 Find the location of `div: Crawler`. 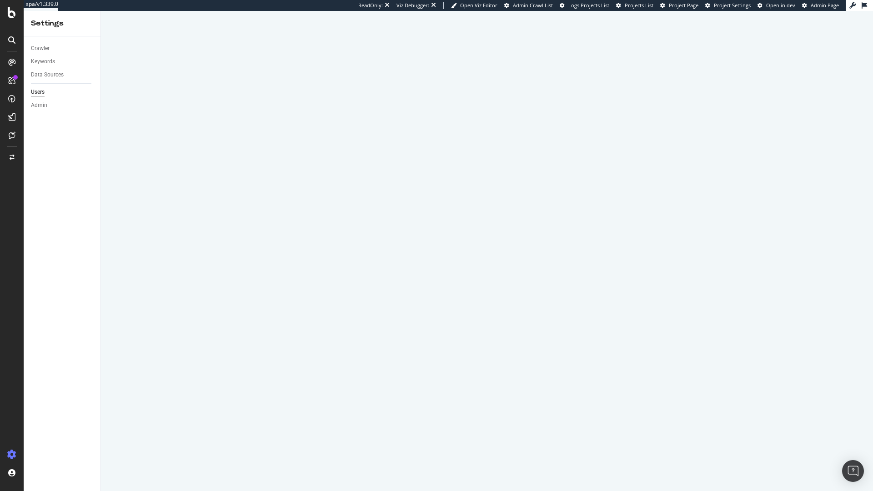

div: Crawler is located at coordinates (40, 48).